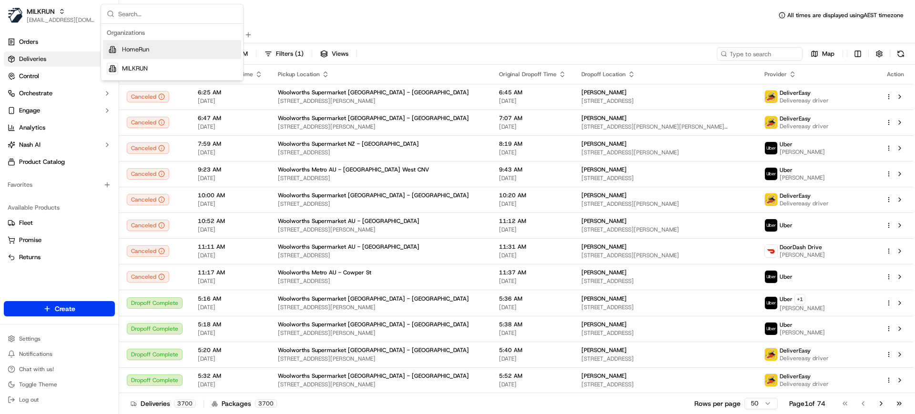  What do you see at coordinates (828, 54) in the screenshot?
I see `span: Map` at bounding box center [828, 54].